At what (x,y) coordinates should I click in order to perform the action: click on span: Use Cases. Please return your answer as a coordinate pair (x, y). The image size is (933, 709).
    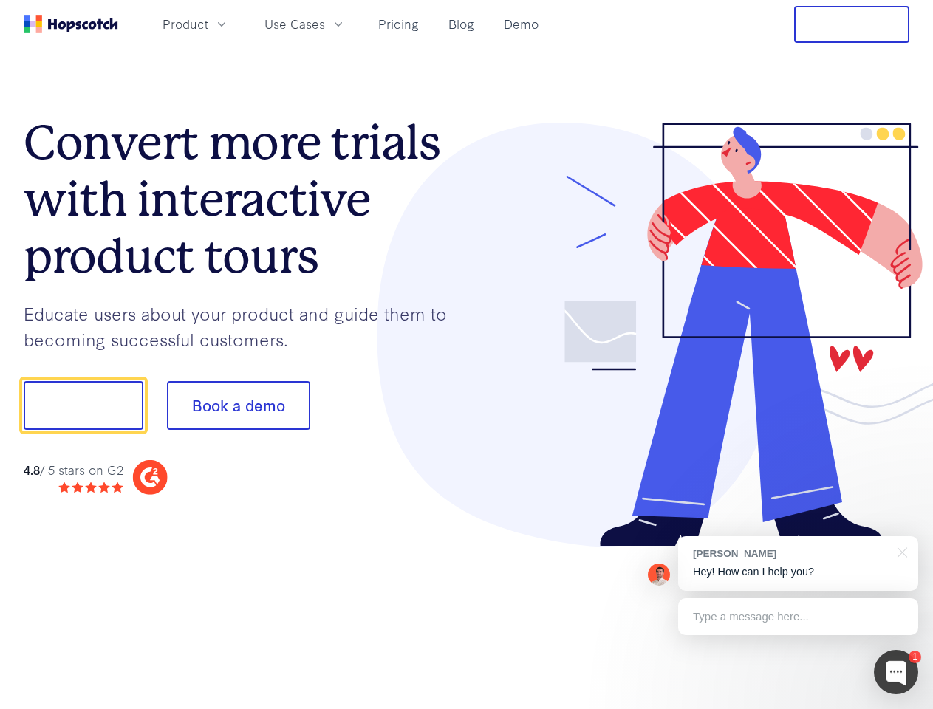
    Looking at the image, I should click on (295, 24).